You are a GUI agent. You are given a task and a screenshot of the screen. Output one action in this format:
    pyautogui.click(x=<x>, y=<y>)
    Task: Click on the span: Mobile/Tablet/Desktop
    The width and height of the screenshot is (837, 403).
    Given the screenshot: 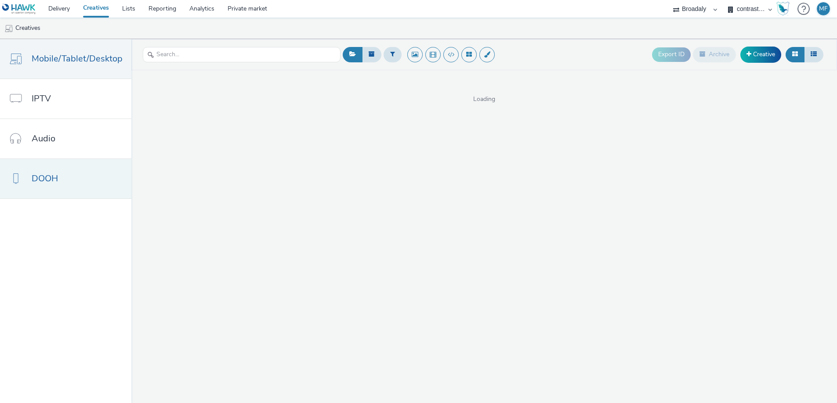 What is the action you would take?
    pyautogui.click(x=77, y=58)
    